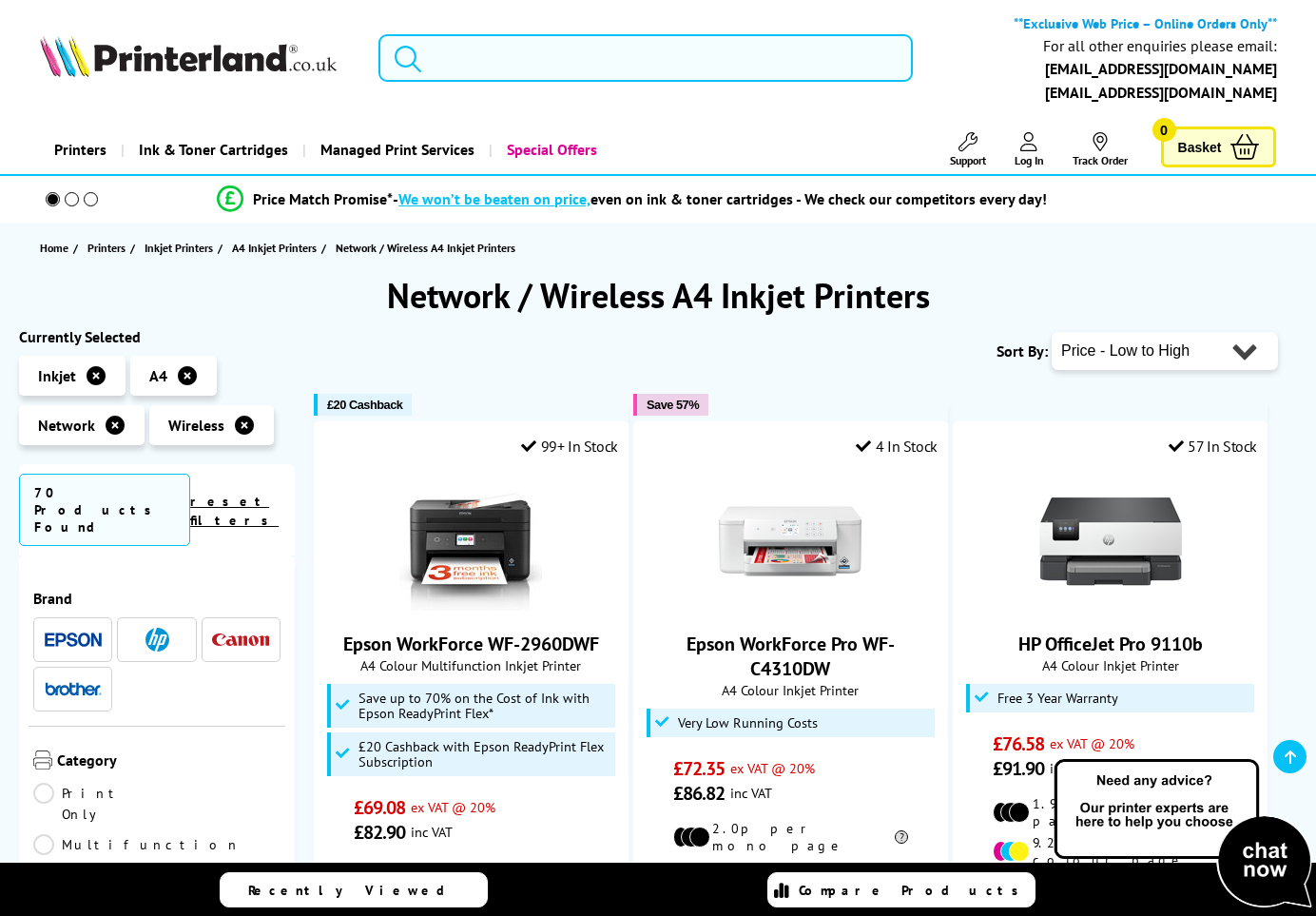 This screenshot has width=1316, height=916. I want to click on span: We won’t be beaten on price,, so click(495, 199).